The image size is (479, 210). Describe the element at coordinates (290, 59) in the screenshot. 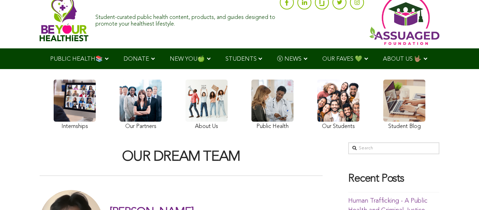

I see `span: Ⓥ NEWS` at that location.